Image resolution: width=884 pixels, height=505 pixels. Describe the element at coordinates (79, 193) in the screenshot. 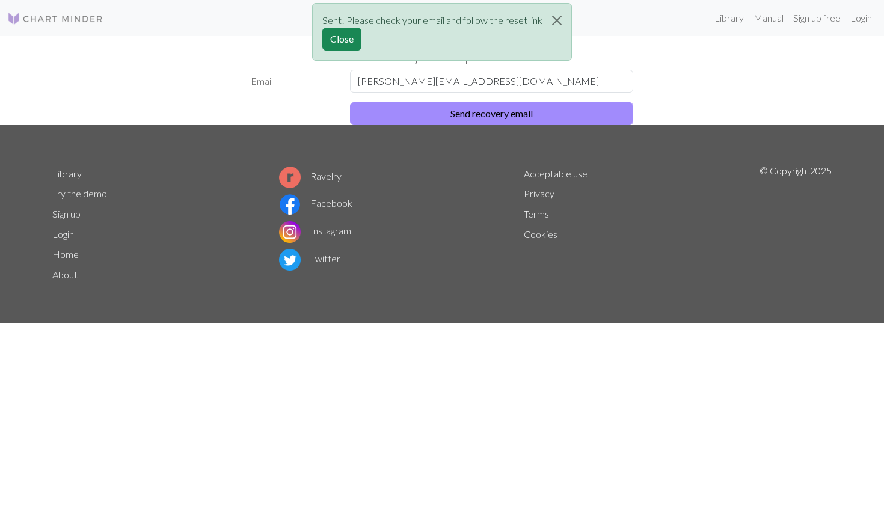

I see `a: Try the demo` at that location.